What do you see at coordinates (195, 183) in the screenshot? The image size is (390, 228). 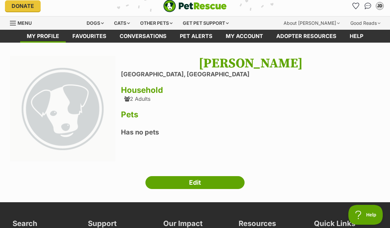 I see `a: Edit` at bounding box center [195, 183].